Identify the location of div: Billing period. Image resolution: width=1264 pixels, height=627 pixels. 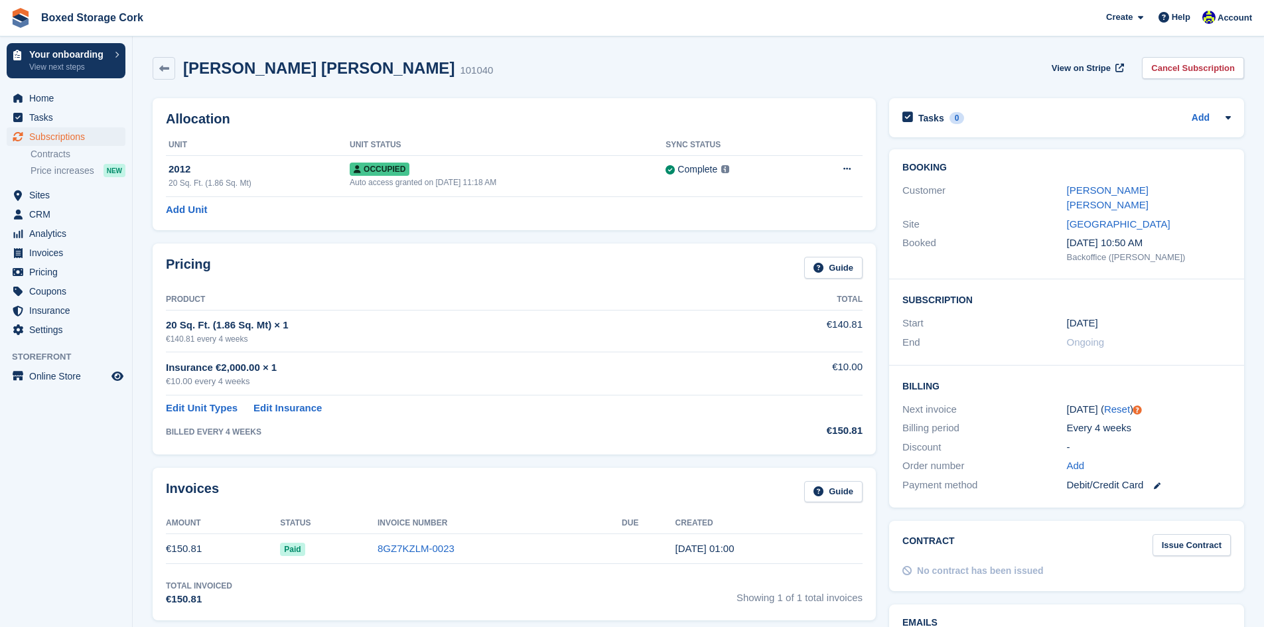
(984, 428).